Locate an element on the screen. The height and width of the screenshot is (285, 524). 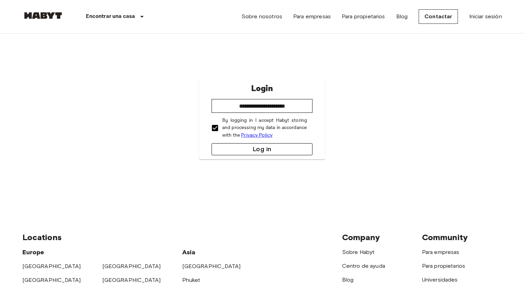
a: Sobre Habyt is located at coordinates (359, 252).